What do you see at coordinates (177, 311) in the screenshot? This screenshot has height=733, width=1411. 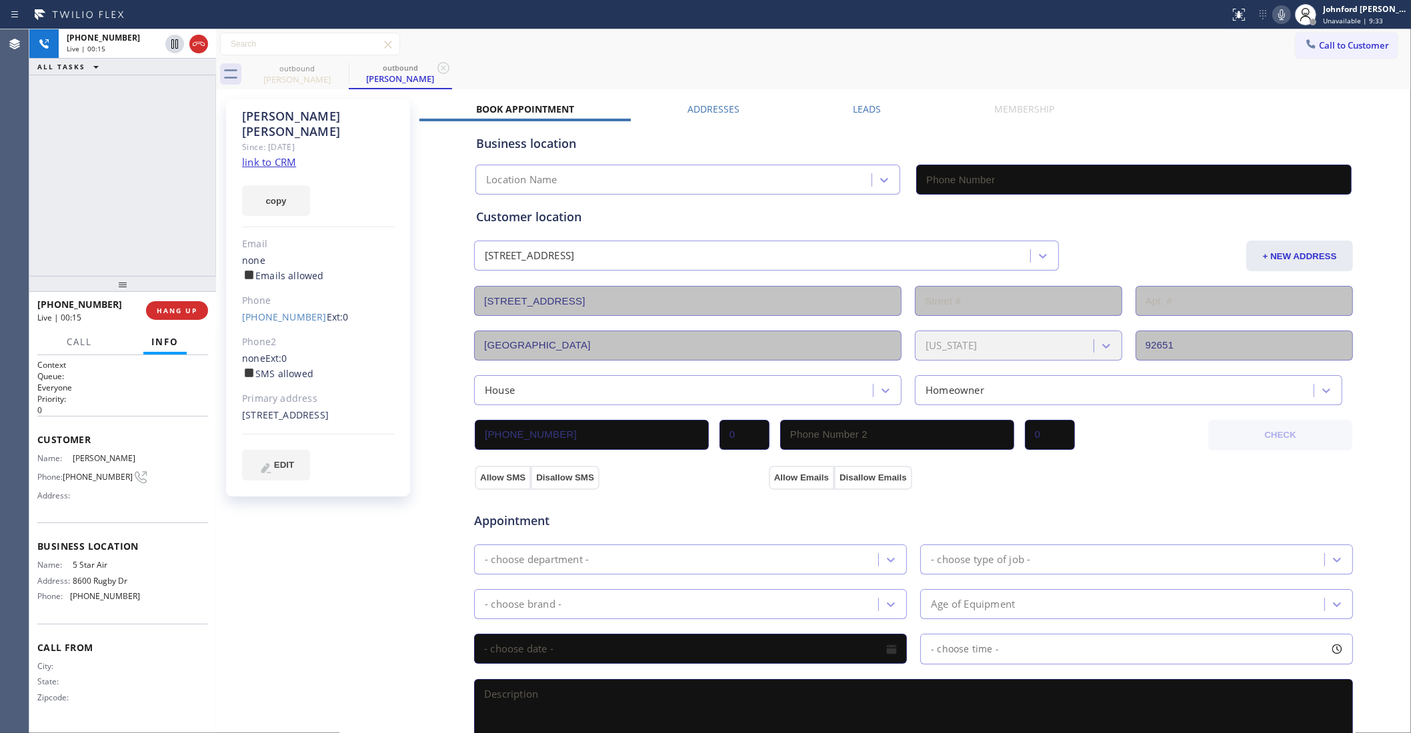 I see `button: HANG UP` at bounding box center [177, 311].